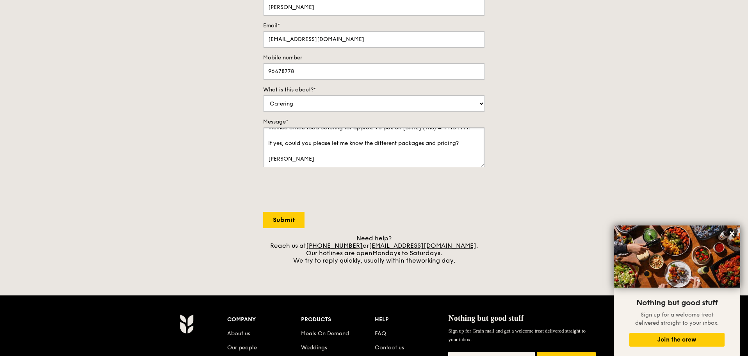 This screenshot has width=748, height=356. I want to click on img: DSC07876-Edit02-Large.jpeg, so click(677, 256).